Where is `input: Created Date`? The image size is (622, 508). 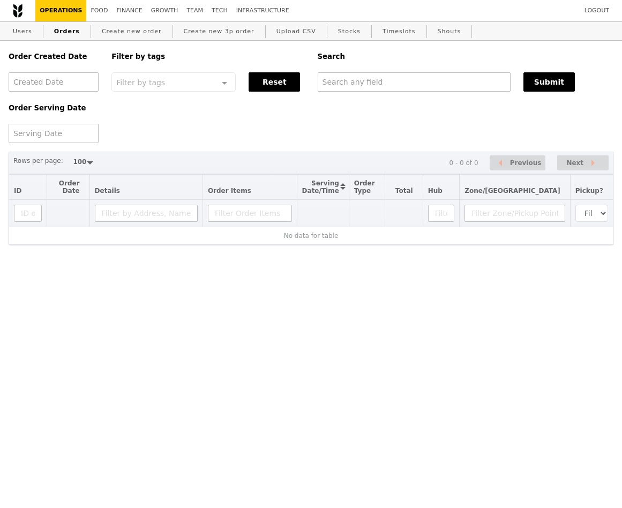 input: Created Date is located at coordinates (54, 82).